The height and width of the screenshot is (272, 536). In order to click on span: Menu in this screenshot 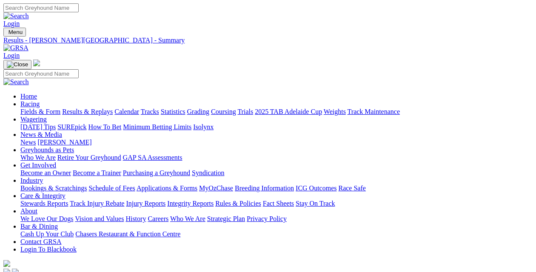, I will do `click(15, 32)`.